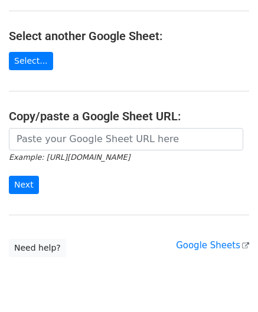 This screenshot has height=312, width=258. What do you see at coordinates (126, 139) in the screenshot?
I see `input: Paste your Google Sheet URL here` at bounding box center [126, 139].